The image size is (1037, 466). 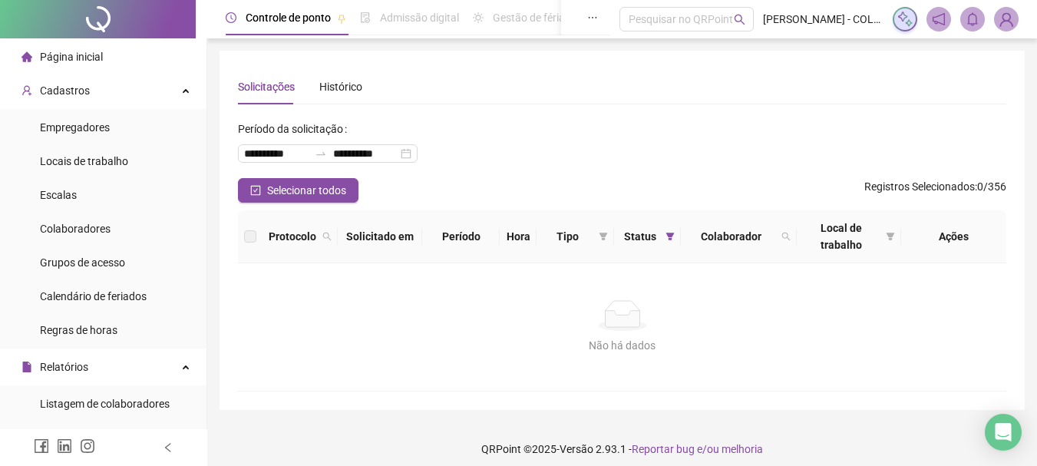 I want to click on img: sparkle-icon.fc2bf0ac1784a2077858766a79e2daf3.svg, so click(x=905, y=19).